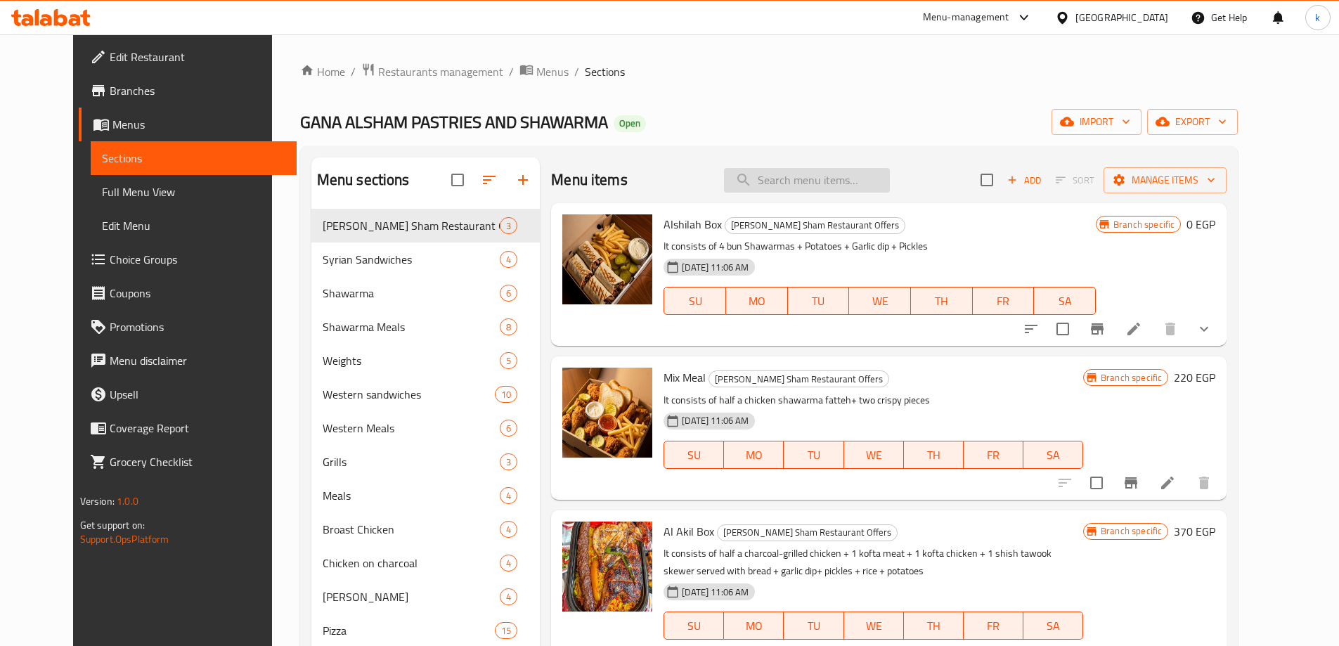 Image resolution: width=1339 pixels, height=646 pixels. I want to click on a: Coverage Report, so click(188, 428).